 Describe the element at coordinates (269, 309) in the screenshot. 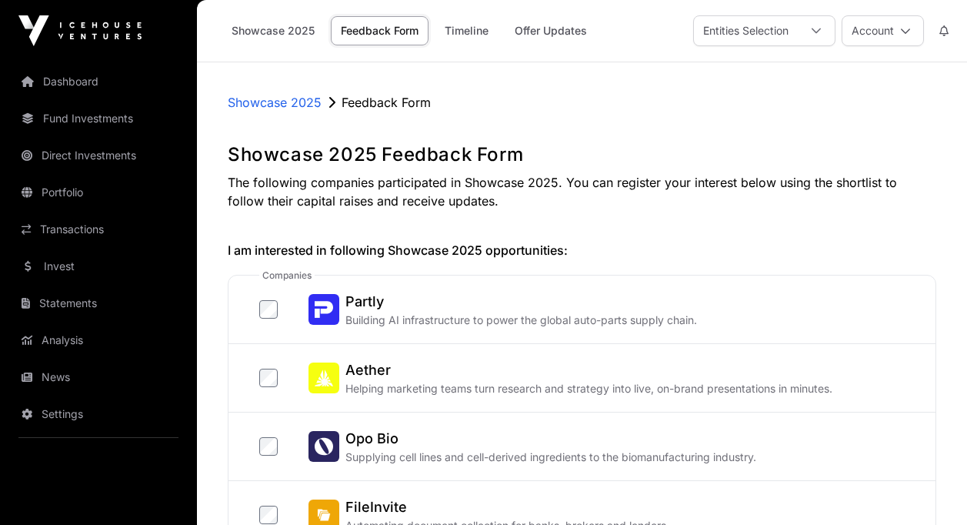

I see `input: PartlyPartlyBuilding AI infrastructure to power the global auto-parts supply chain.` at that location.